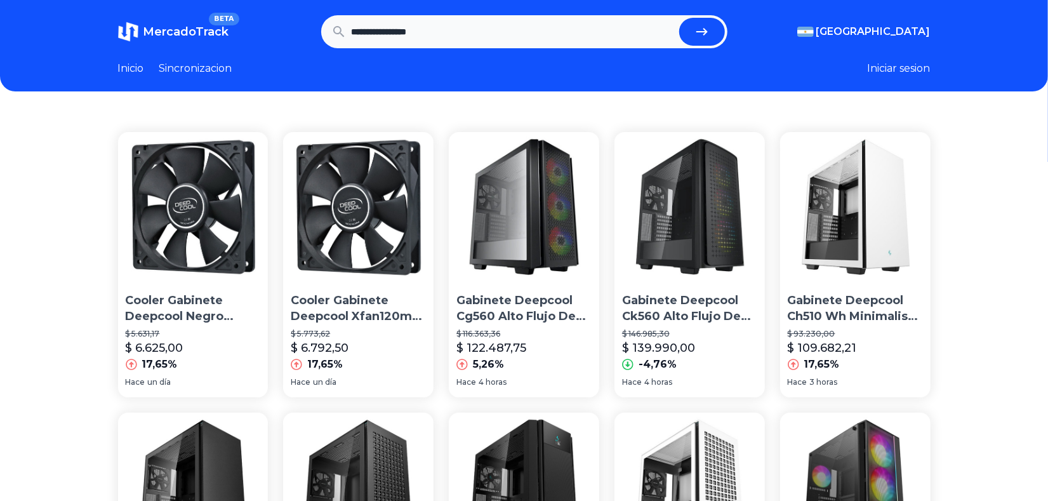  What do you see at coordinates (131, 69) in the screenshot?
I see `a: Inicio` at bounding box center [131, 69].